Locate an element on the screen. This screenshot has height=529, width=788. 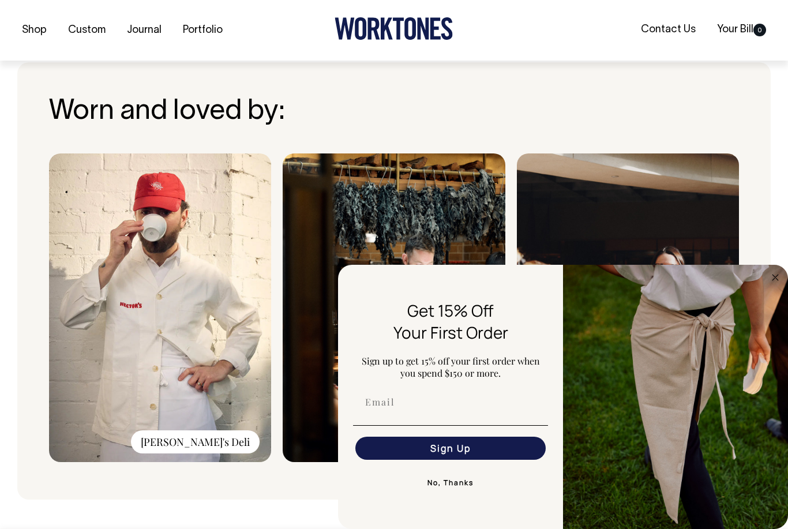
span: Your First Order is located at coordinates (451, 332).